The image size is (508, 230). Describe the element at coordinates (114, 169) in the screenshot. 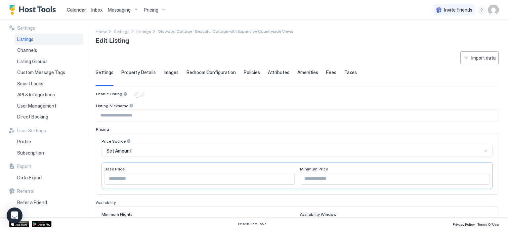

I see `span: Base Price` at that location.